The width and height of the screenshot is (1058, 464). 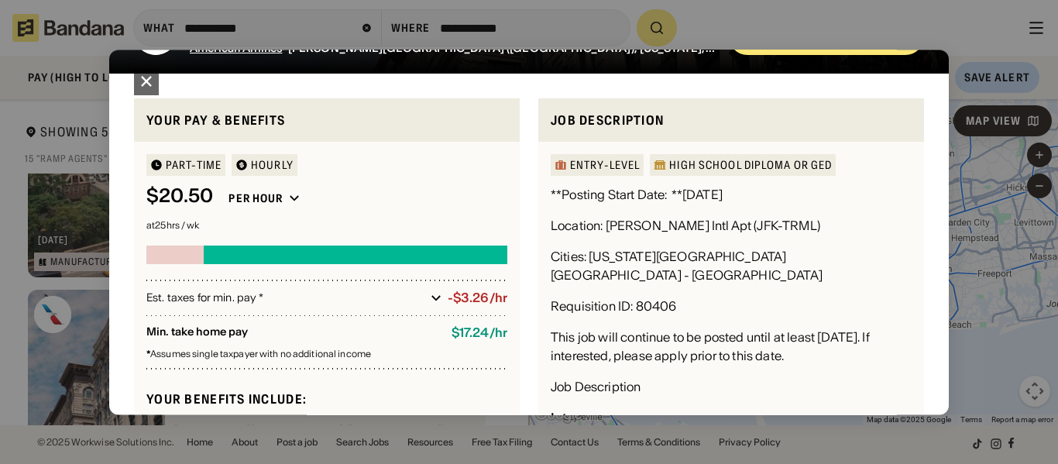 What do you see at coordinates (327, 120) in the screenshot?
I see `div: Your pay & benefits` at bounding box center [327, 120].